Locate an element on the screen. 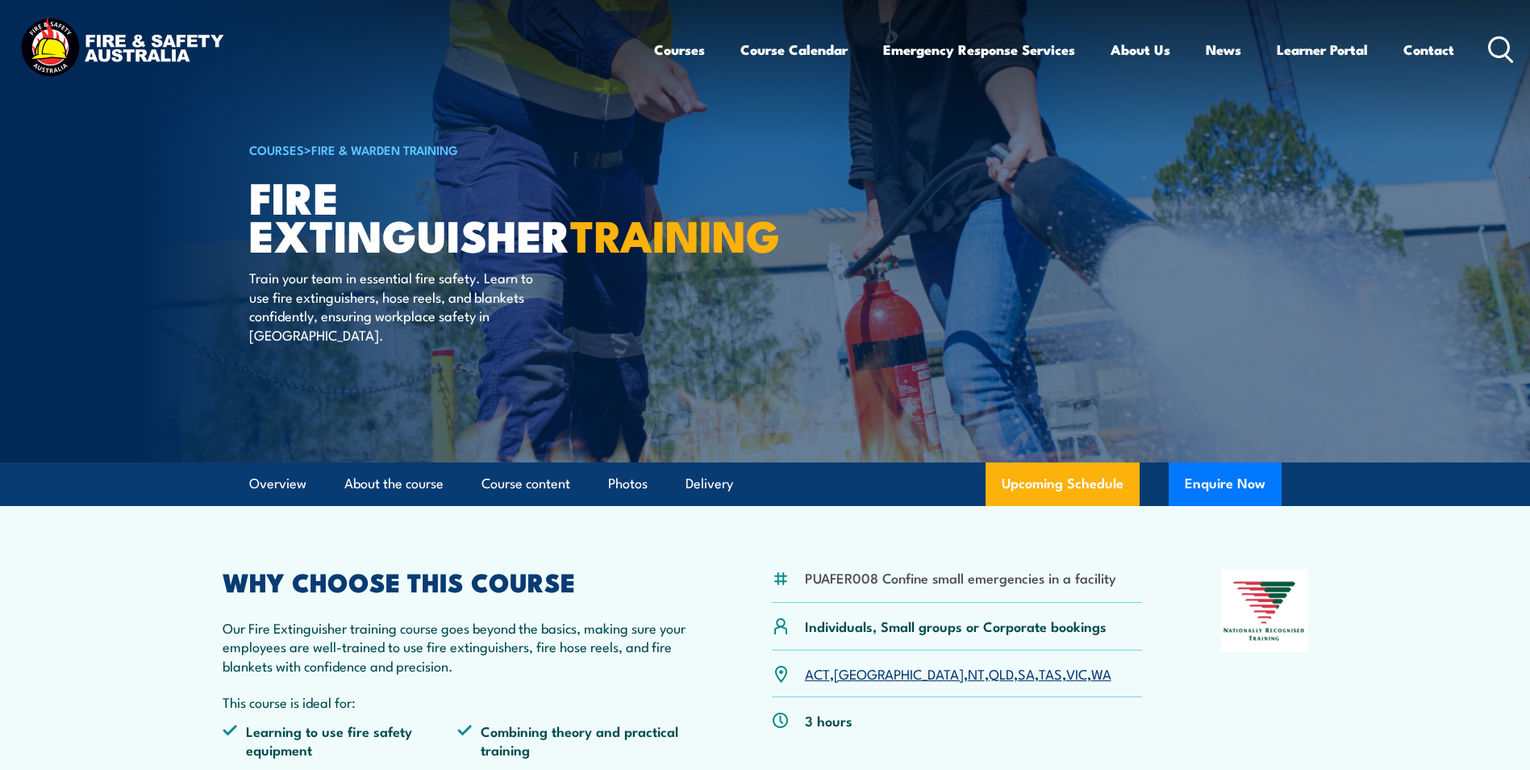 This screenshot has width=1530, height=770. li: PUAFER008 Confine small emergencies in a facility is located at coordinates (961, 577).